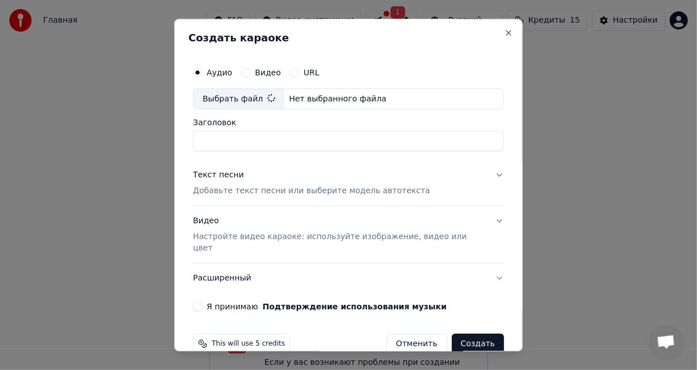 The image size is (697, 370). I want to click on p: Настройте видео караоке: используйте изображение, видео или цвет, so click(339, 243).